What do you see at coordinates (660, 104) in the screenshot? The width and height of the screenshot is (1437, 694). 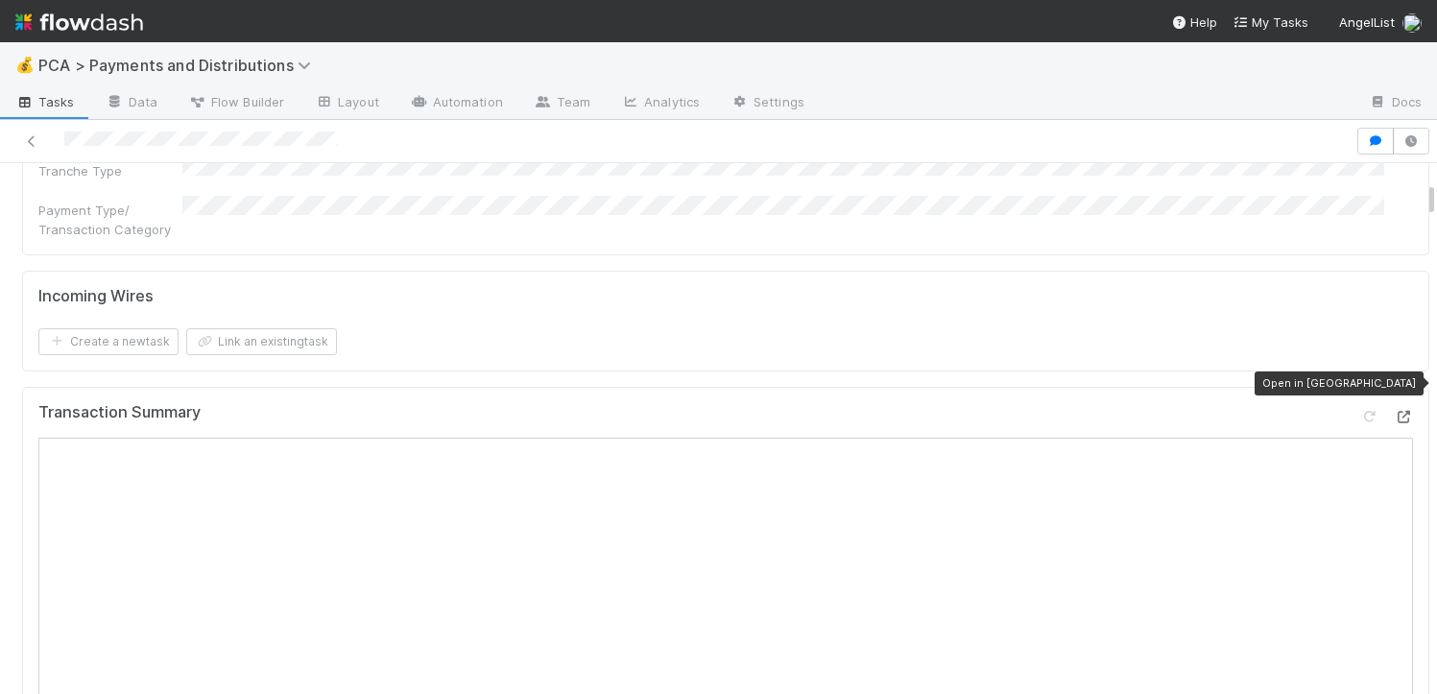 I see `a: Analytics` at bounding box center [660, 104].